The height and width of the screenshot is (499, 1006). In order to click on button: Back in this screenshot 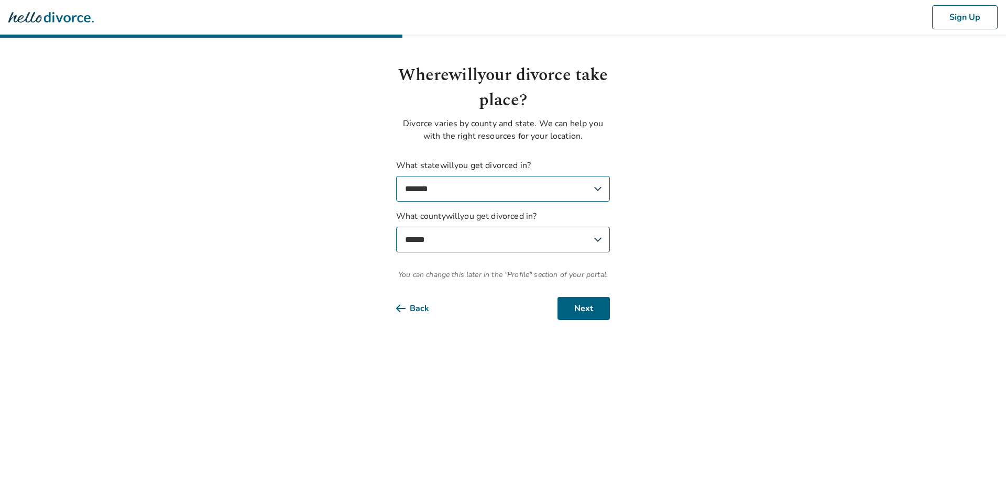, I will do `click(421, 309)`.